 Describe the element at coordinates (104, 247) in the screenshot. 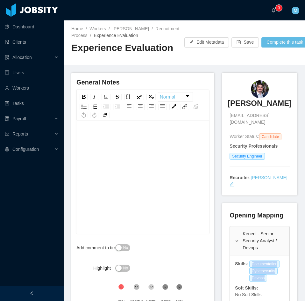

I see `label: Add comment to timeline?` at that location.